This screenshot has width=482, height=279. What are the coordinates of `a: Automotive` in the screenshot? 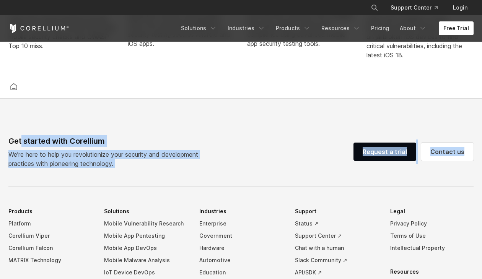 It's located at (241, 260).